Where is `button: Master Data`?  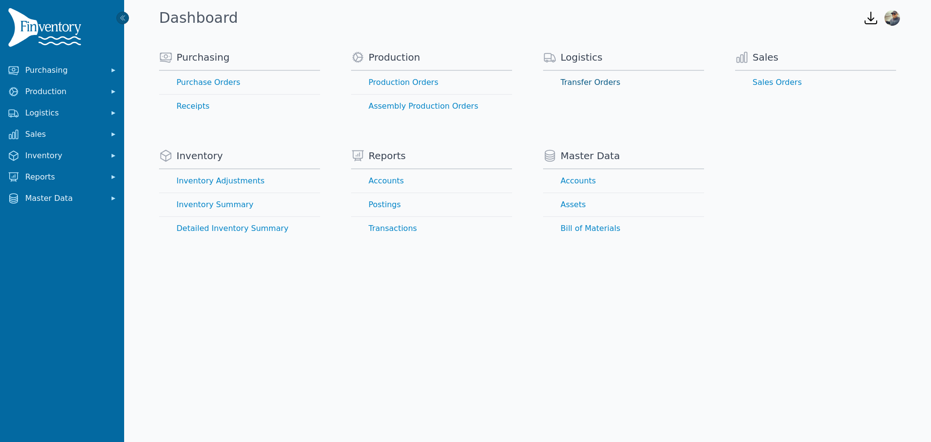 button: Master Data is located at coordinates (62, 198).